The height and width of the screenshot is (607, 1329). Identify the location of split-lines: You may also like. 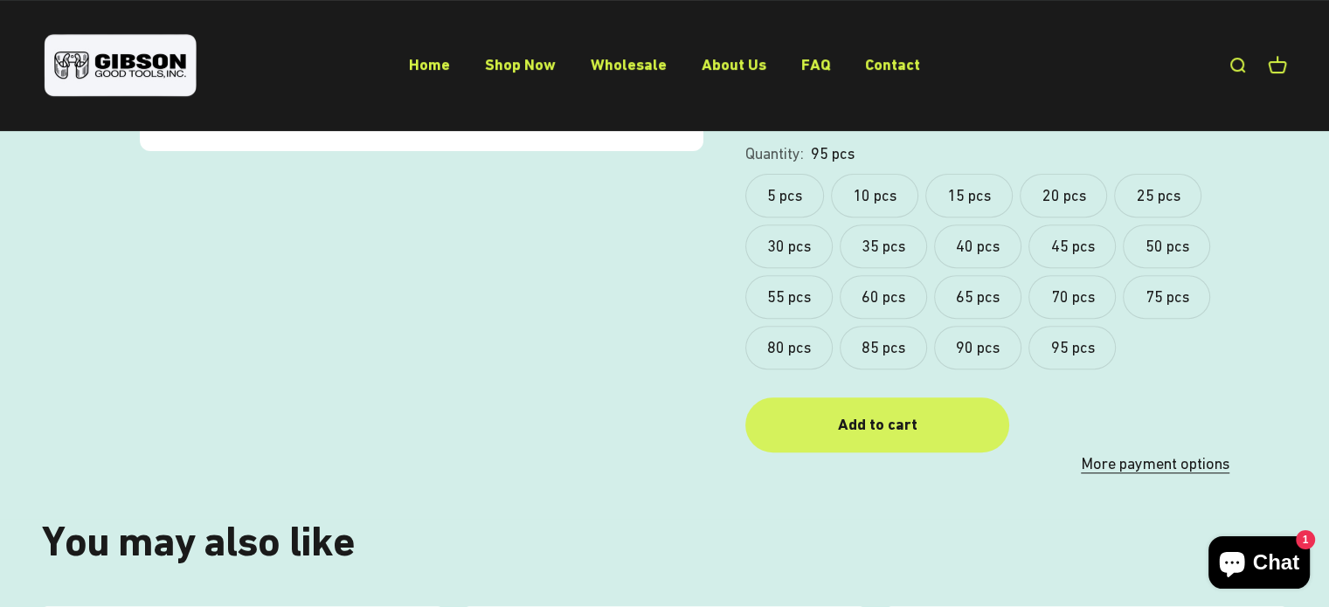
(198, 541).